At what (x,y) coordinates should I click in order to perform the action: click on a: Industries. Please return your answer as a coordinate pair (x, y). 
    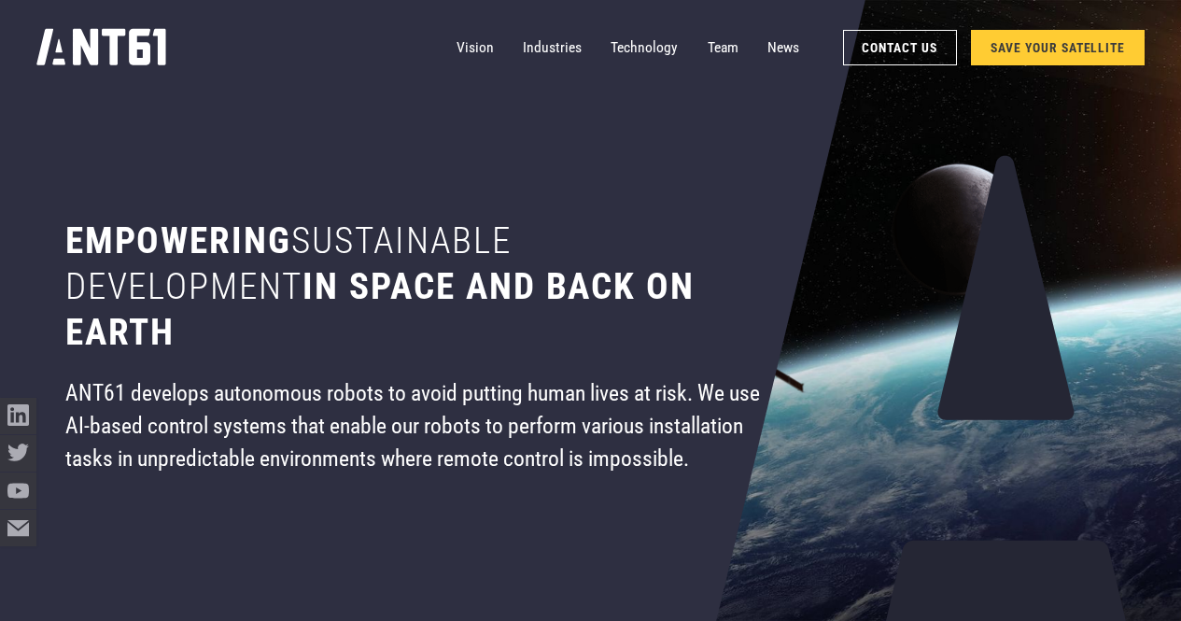
    Looking at the image, I should click on (552, 47).